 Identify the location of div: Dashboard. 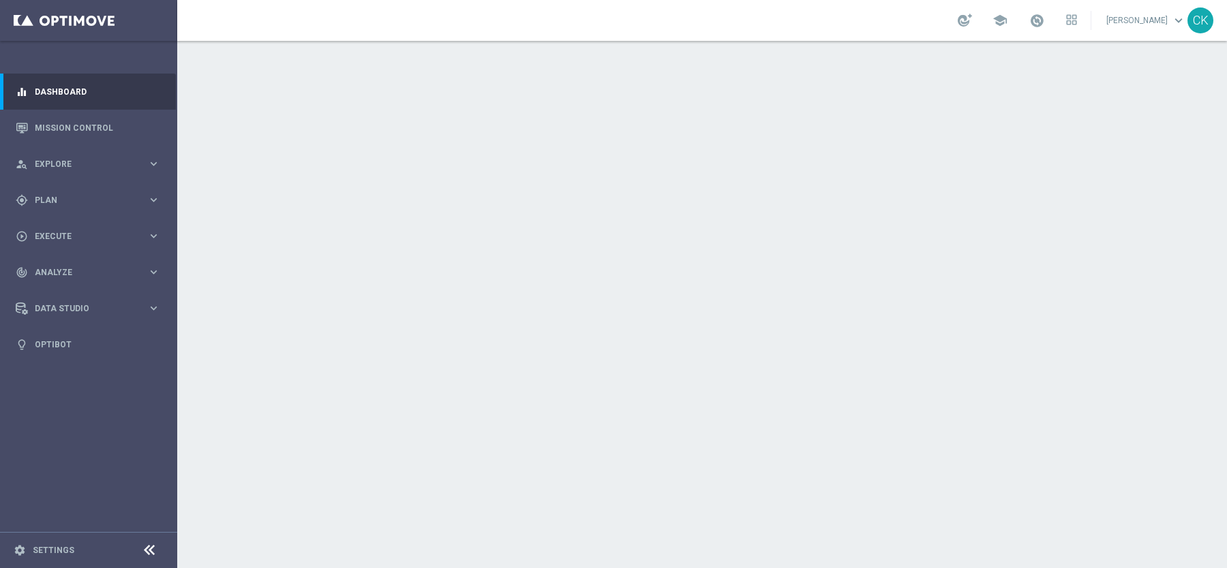
(88, 91).